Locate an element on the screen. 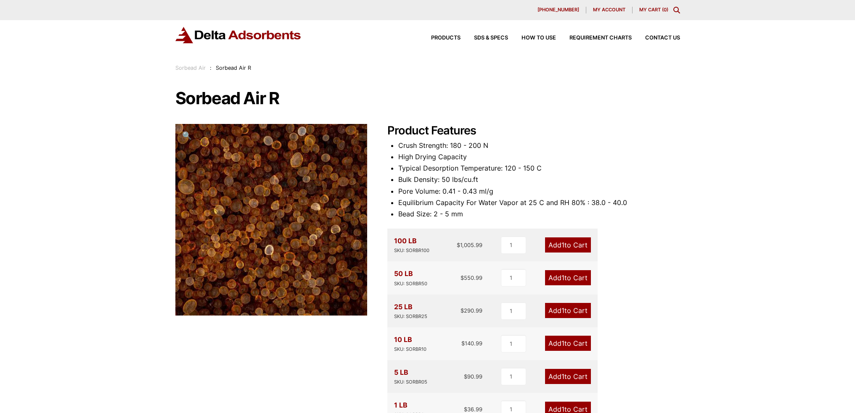 The width and height of the screenshot is (855, 413). div: 100 LB is located at coordinates (412, 245).